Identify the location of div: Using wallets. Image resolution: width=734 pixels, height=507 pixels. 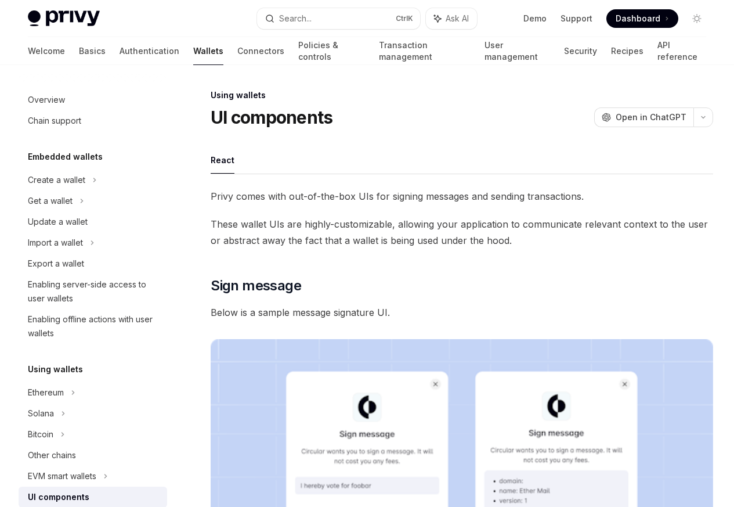
(462, 95).